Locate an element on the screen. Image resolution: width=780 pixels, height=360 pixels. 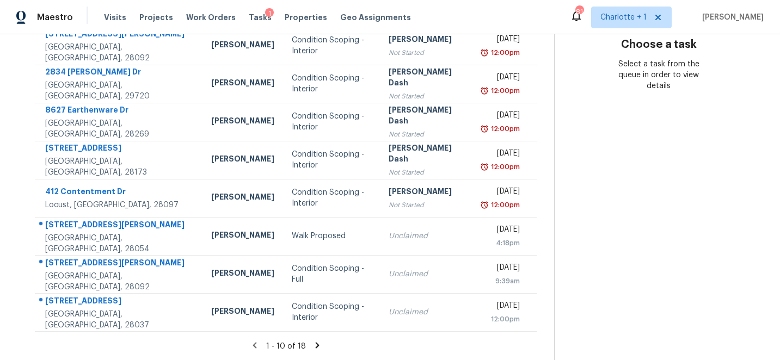
h3: Choose a task is located at coordinates (658, 45).